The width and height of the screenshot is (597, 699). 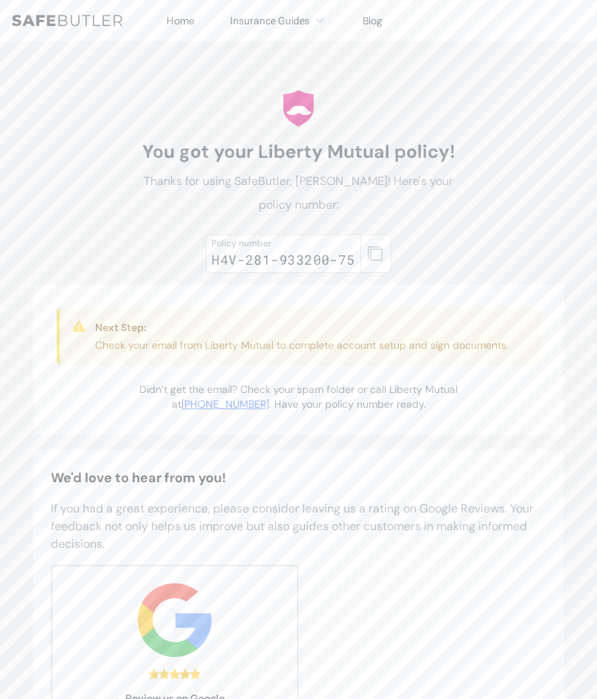 I want to click on p: Check your email from Liberty Mutual to complete account setup and sign documents., so click(x=301, y=345).